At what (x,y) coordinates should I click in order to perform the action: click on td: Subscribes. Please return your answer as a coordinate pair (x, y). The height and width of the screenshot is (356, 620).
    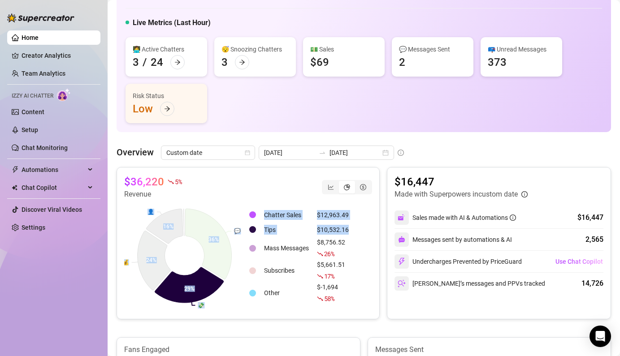
    Looking at the image, I should click on (286, 271).